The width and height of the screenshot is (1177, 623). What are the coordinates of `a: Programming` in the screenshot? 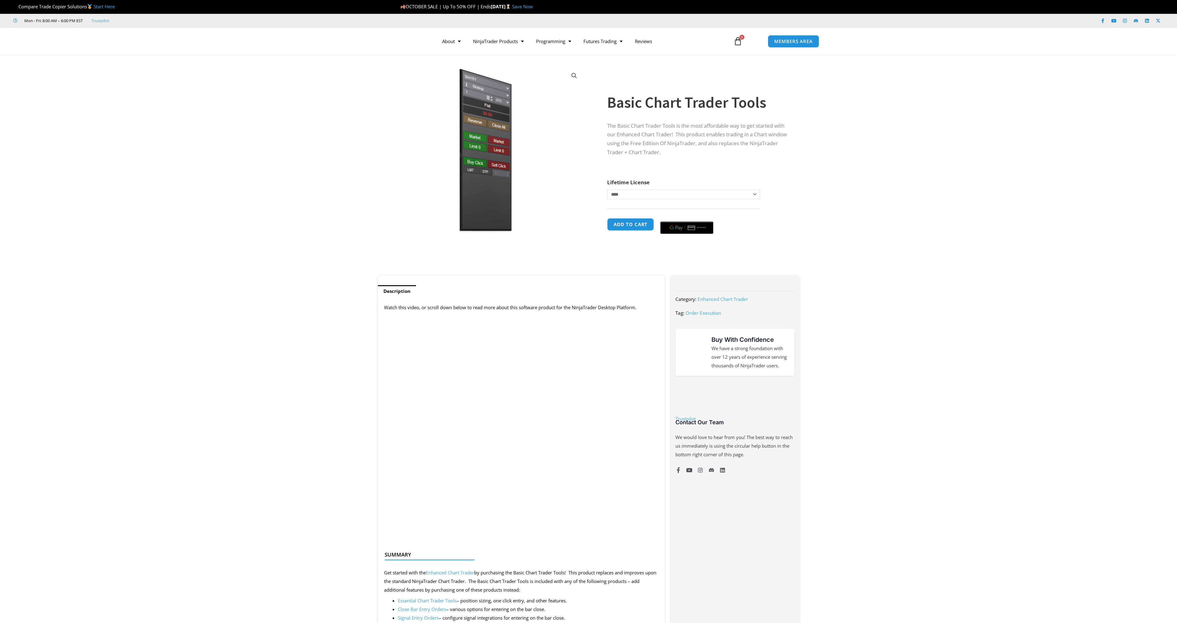 It's located at (554, 41).